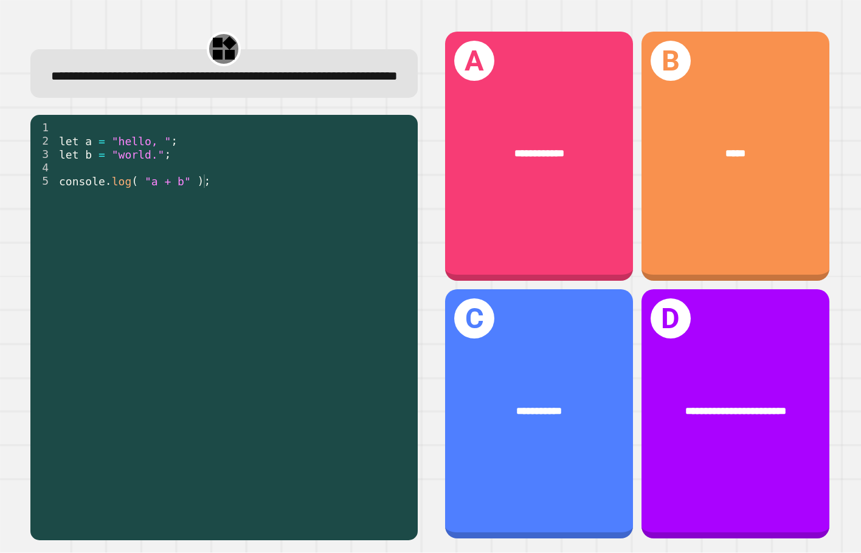 The width and height of the screenshot is (861, 553). What do you see at coordinates (474, 319) in the screenshot?
I see `h1: C` at bounding box center [474, 319].